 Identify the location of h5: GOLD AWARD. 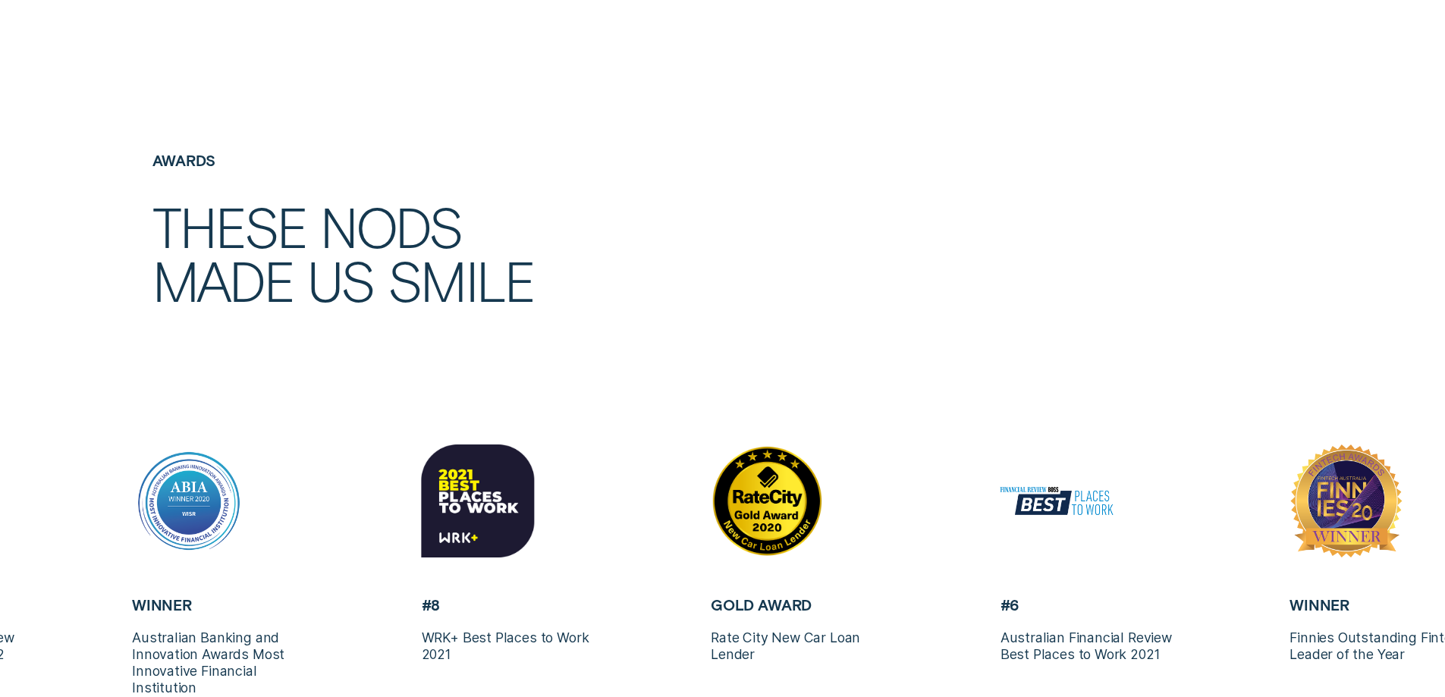
(802, 605).